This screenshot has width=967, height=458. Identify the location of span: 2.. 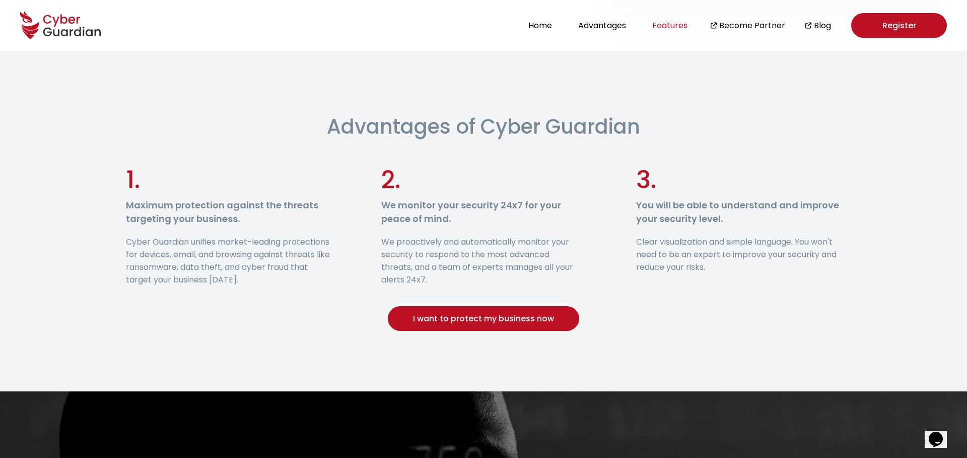
(391, 179).